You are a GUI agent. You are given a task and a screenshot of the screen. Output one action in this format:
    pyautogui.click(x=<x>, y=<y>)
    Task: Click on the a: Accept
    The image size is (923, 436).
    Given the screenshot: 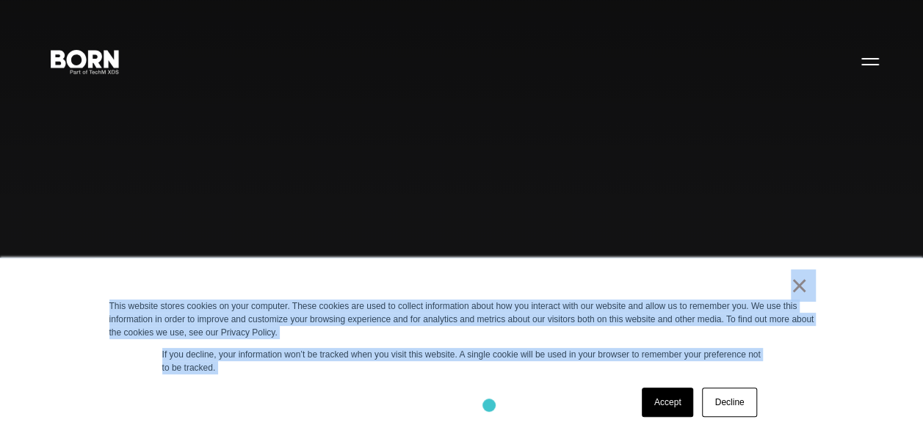 What is the action you would take?
    pyautogui.click(x=668, y=402)
    